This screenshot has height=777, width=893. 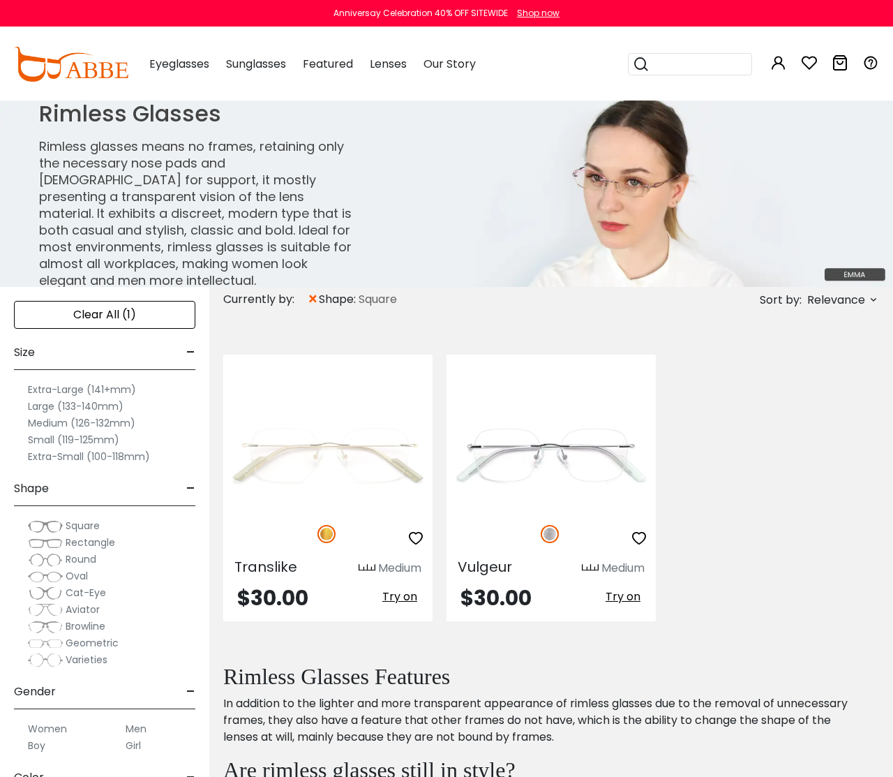 I want to click on span: Oval, so click(x=77, y=576).